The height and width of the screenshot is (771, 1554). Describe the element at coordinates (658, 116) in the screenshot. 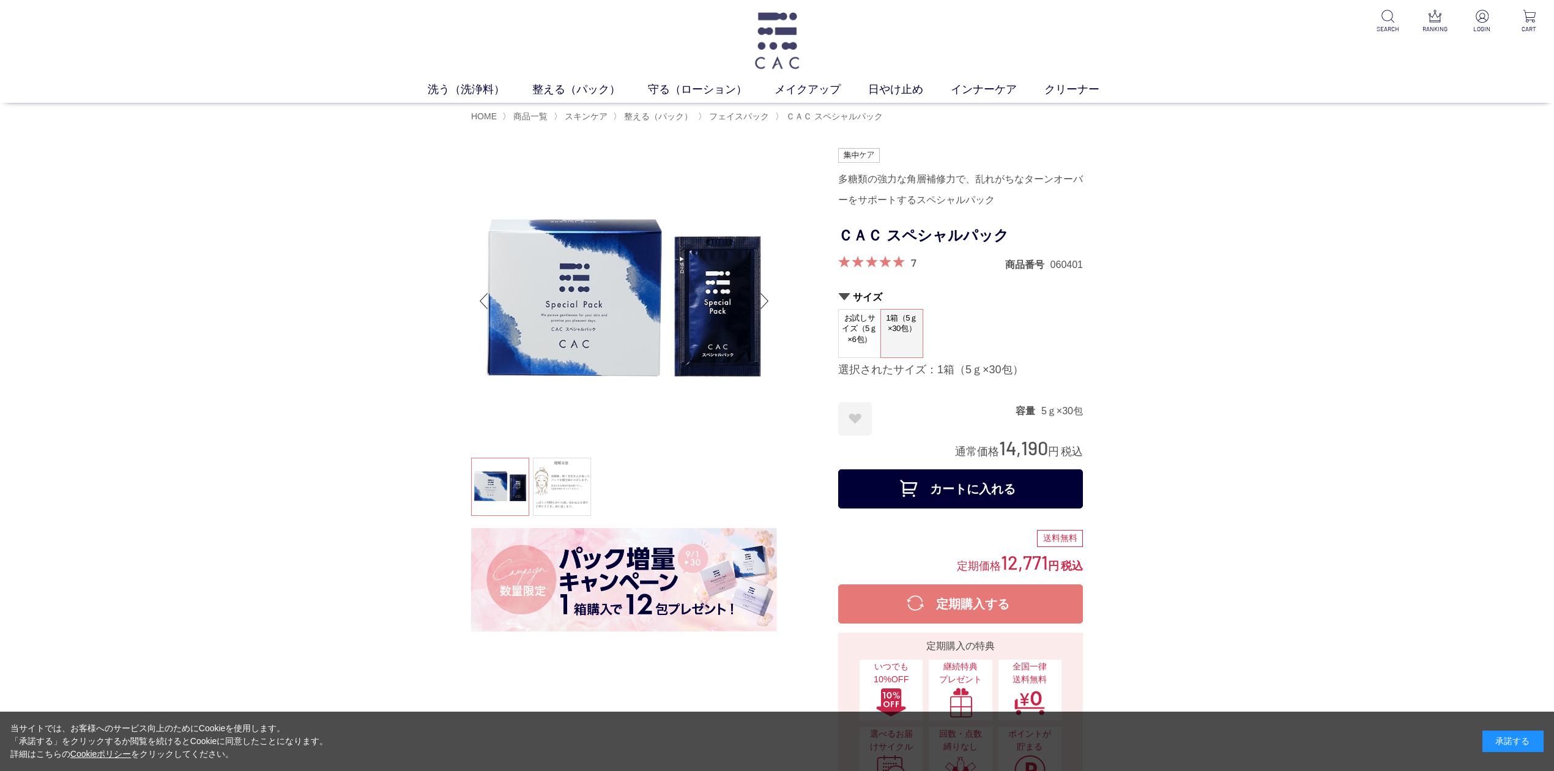

I see `span: 整える（パック）` at that location.